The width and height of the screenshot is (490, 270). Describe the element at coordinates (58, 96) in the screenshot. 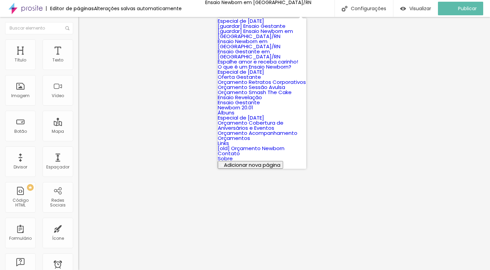

I see `div: Vídeo` at that location.